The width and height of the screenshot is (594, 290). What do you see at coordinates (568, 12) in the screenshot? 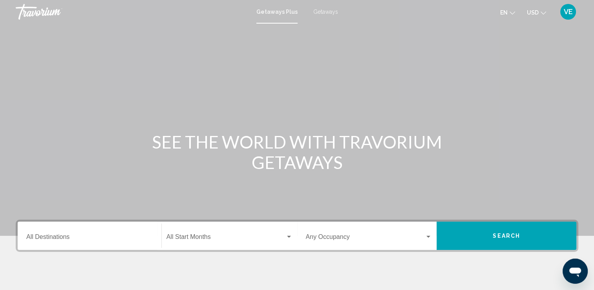
I see `button: User Menu` at bounding box center [568, 12].